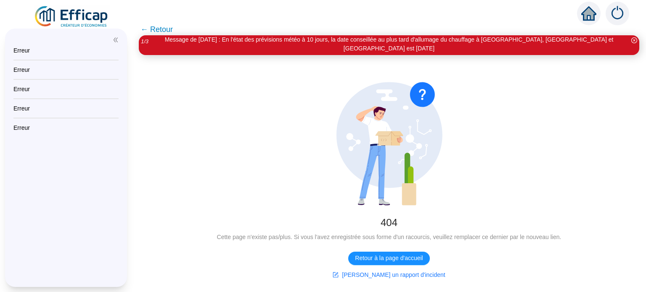 The height and width of the screenshot is (292, 646). What do you see at coordinates (145, 41) in the screenshot?
I see `i: 1 / 3` at bounding box center [145, 41].